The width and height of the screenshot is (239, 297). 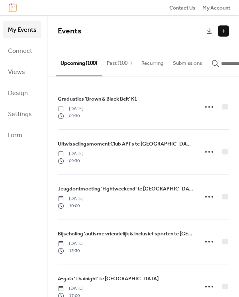 What do you see at coordinates (69, 31) in the screenshot?
I see `span: Events` at bounding box center [69, 31].